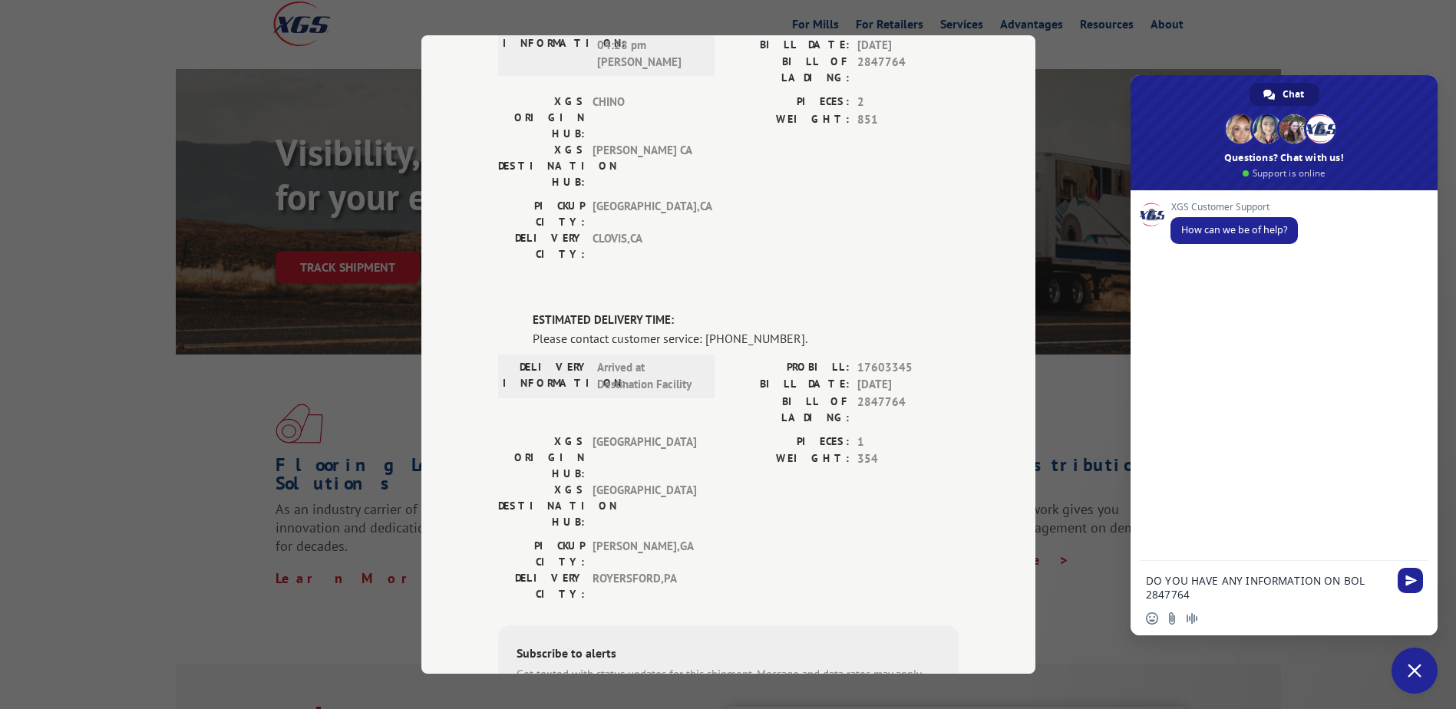  What do you see at coordinates (649, 376) in the screenshot?
I see `span: Arrived at Destination Facility` at bounding box center [649, 376].